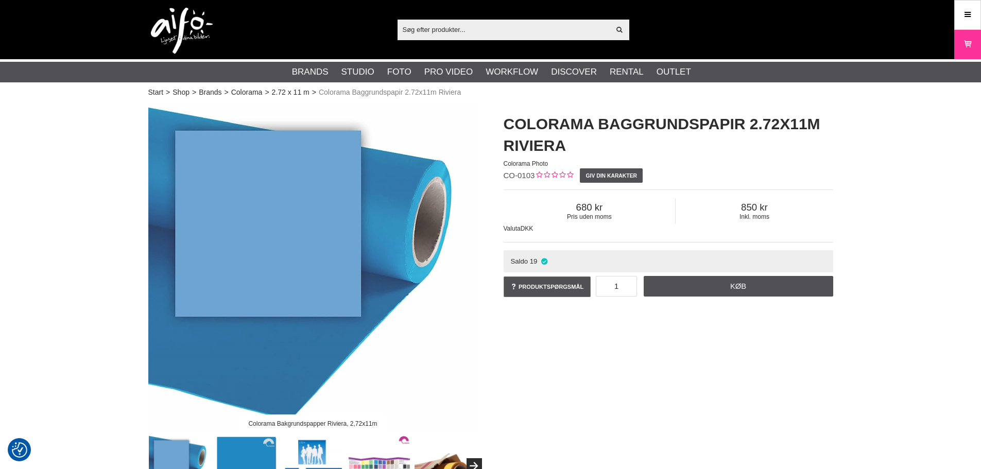 This screenshot has height=469, width=981. I want to click on a: Pro Video, so click(449, 72).